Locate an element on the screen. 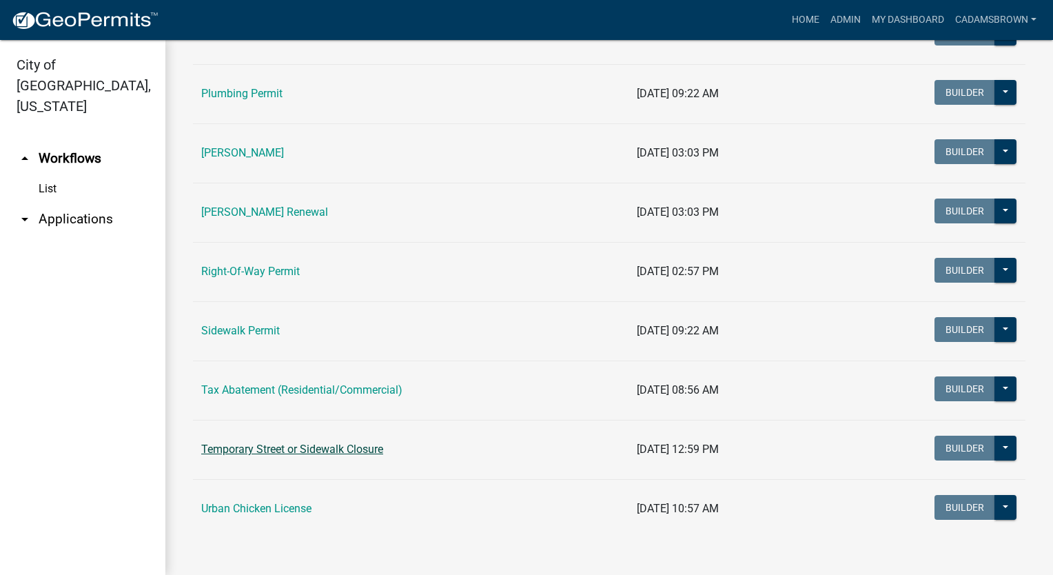  i: arrow_drop_down is located at coordinates (25, 219).